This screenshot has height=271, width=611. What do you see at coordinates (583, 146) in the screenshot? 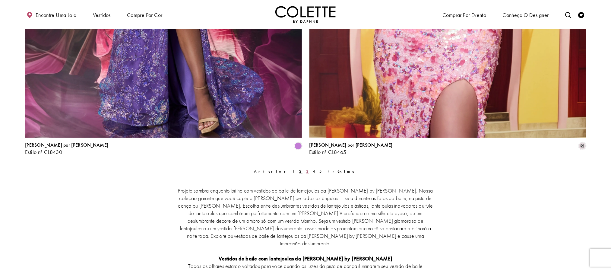
I see `i: Rosa/Multi` at bounding box center [583, 146].